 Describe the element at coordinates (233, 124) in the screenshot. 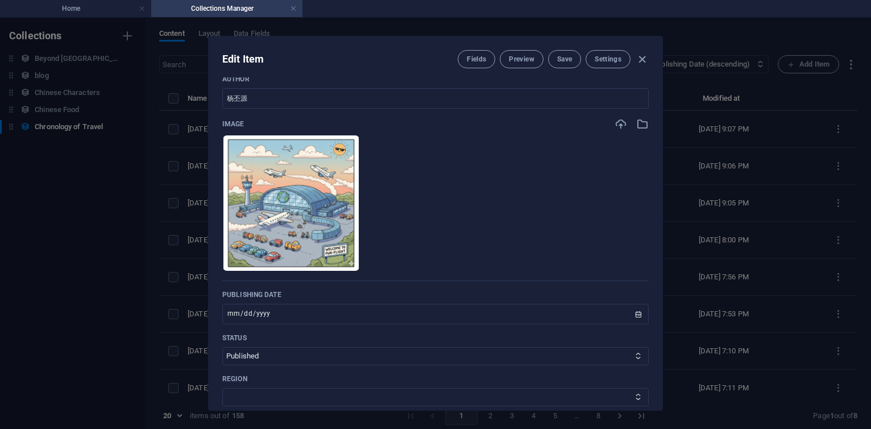

I see `p: Image` at that location.